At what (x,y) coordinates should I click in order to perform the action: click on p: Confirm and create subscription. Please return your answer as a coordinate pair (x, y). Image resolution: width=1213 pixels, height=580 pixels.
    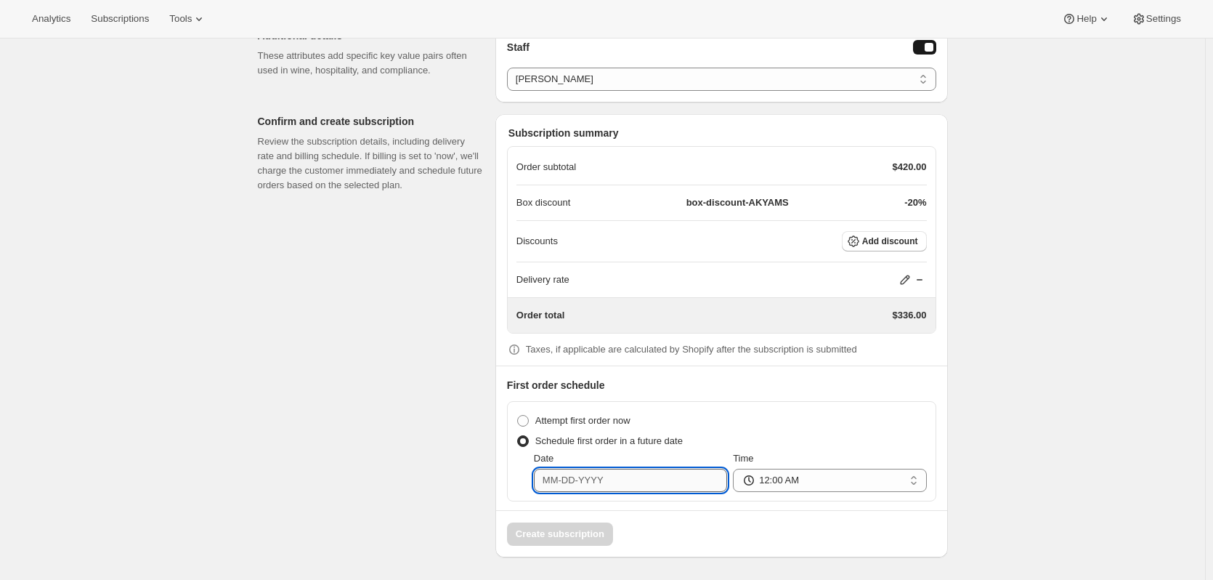
    Looking at the image, I should click on (370, 121).